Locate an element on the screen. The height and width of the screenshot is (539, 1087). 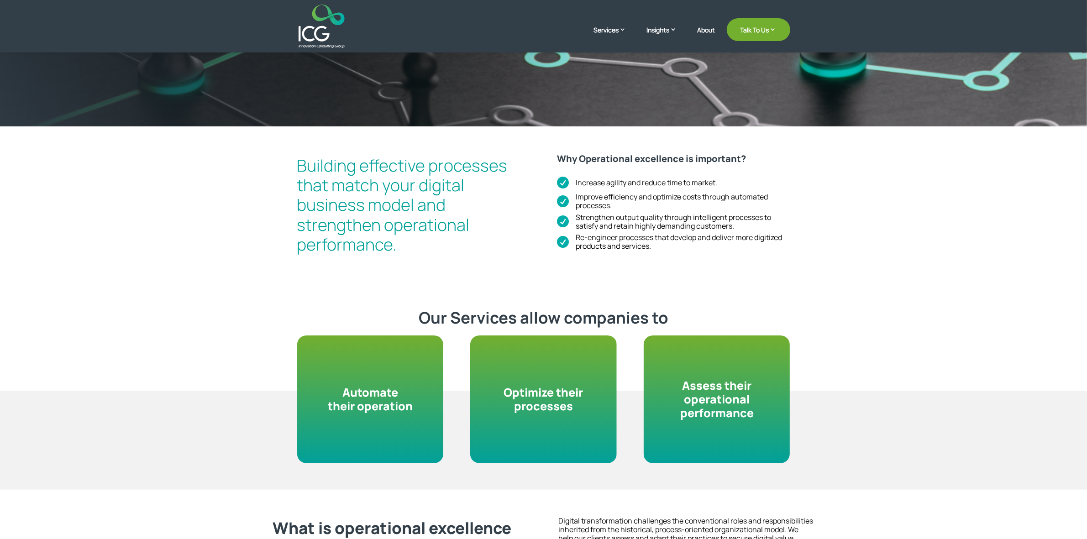
a: Talk To Us is located at coordinates (758, 30).